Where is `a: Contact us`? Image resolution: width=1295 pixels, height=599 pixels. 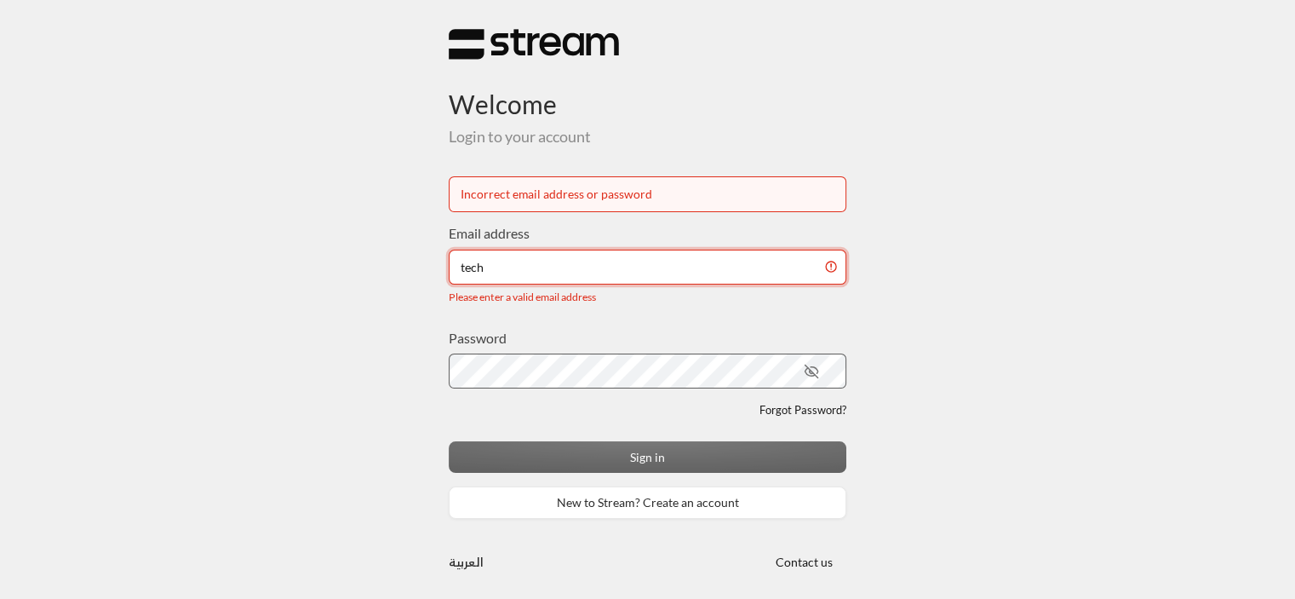 a: Contact us is located at coordinates (805, 561).